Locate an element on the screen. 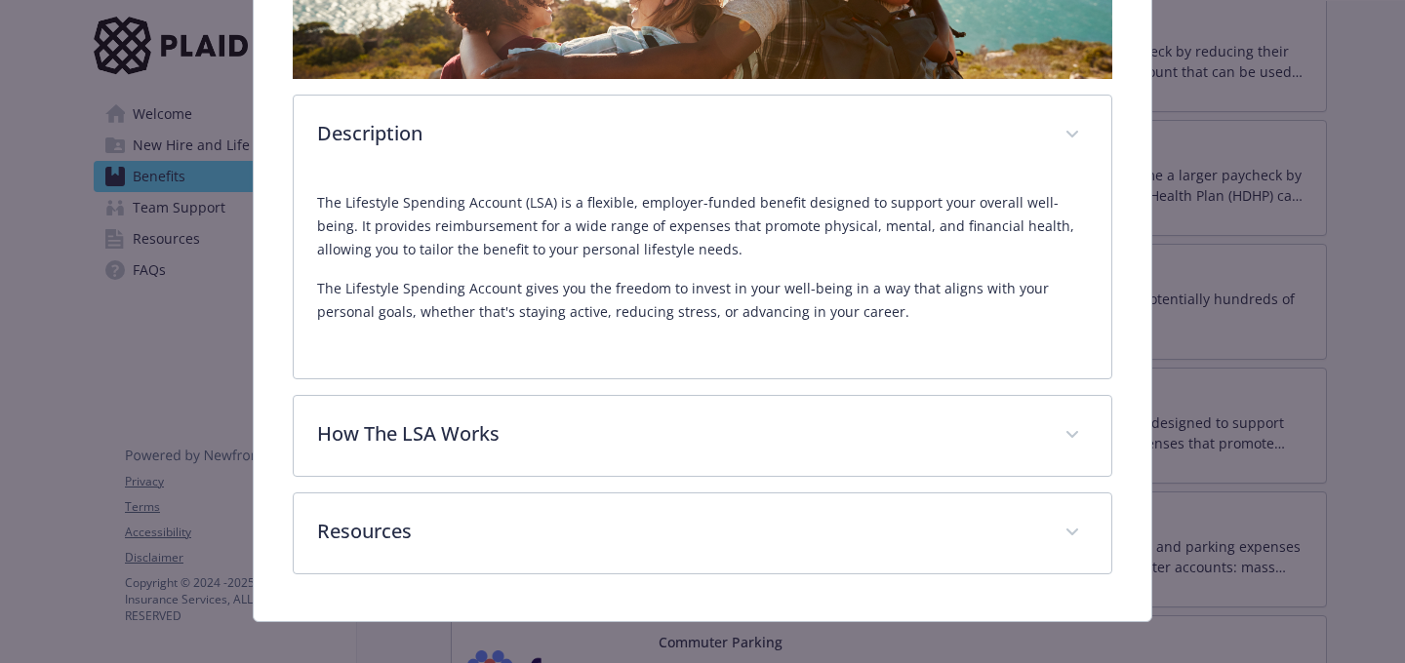  p: How The LSA Works is located at coordinates (679, 434).